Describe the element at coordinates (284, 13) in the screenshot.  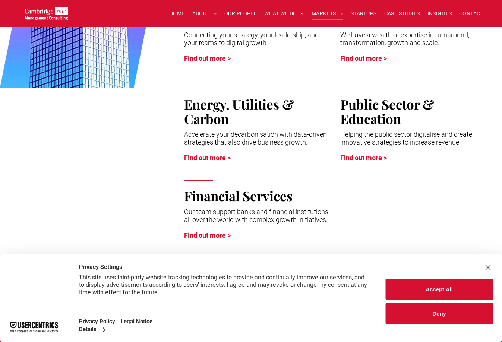
I see `a: WHAT WE DO` at that location.